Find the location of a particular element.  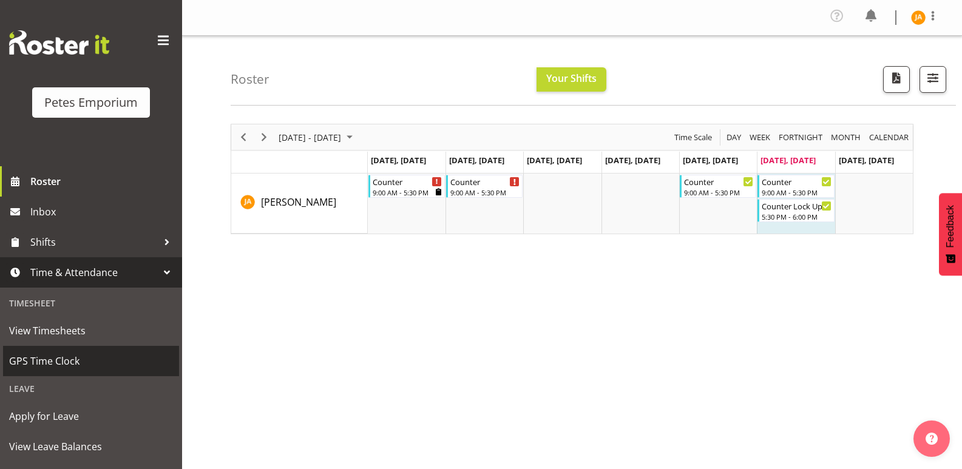

span: View Timesheets is located at coordinates (91, 331).